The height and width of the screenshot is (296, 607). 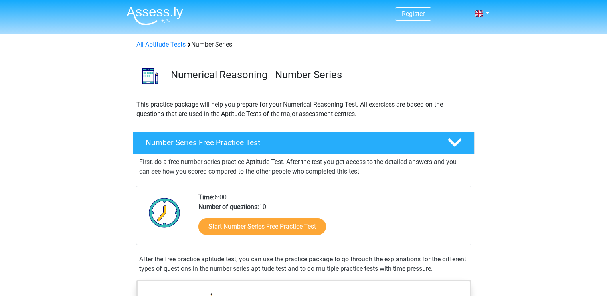 I want to click on a: Number Series Free Practice Test, so click(x=304, y=143).